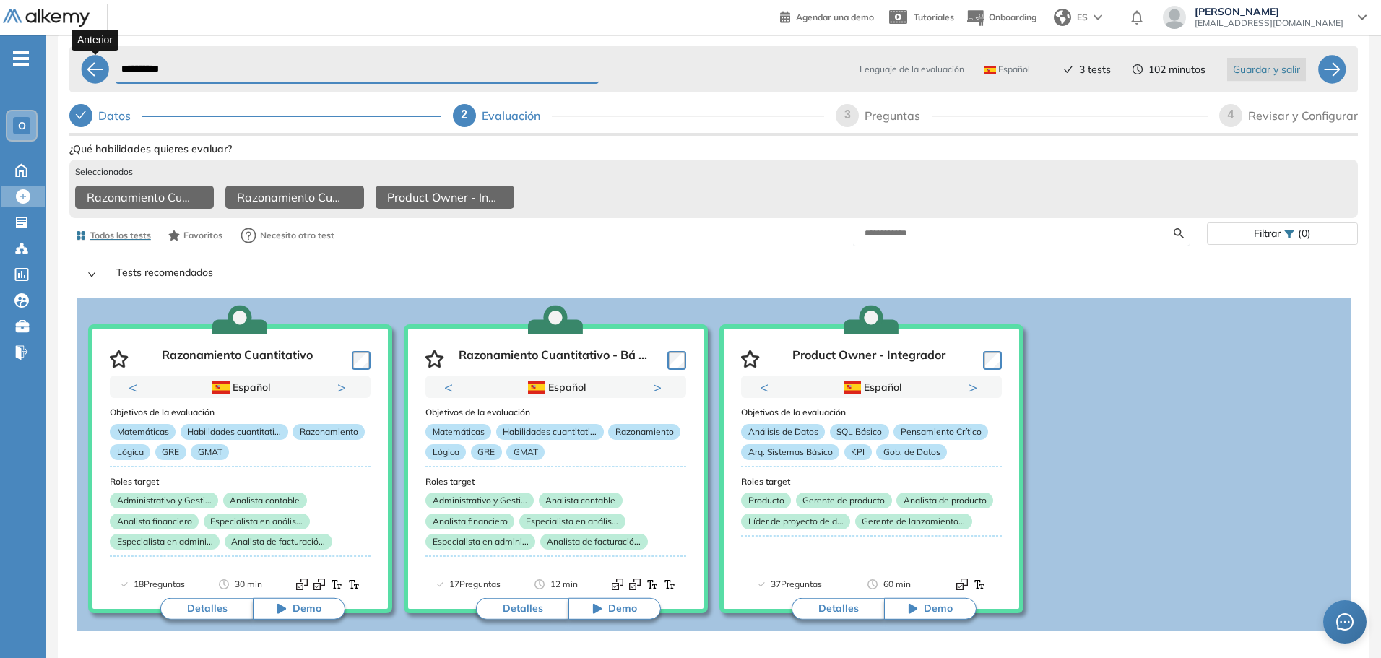 This screenshot has width=1381, height=658. Describe the element at coordinates (22, 126) in the screenshot. I see `span: O` at that location.